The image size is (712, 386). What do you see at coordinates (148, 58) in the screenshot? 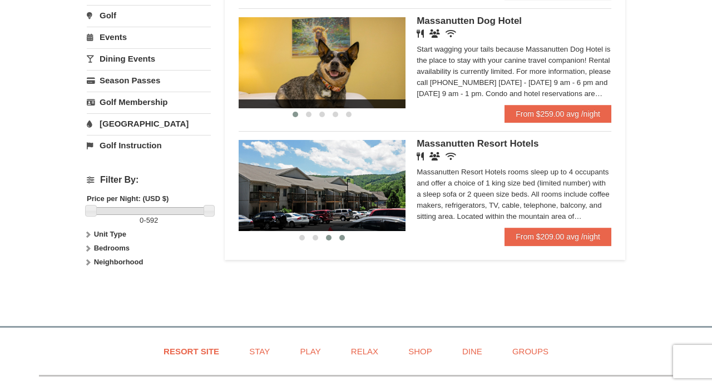
I see `a: Dining Events` at bounding box center [148, 58].